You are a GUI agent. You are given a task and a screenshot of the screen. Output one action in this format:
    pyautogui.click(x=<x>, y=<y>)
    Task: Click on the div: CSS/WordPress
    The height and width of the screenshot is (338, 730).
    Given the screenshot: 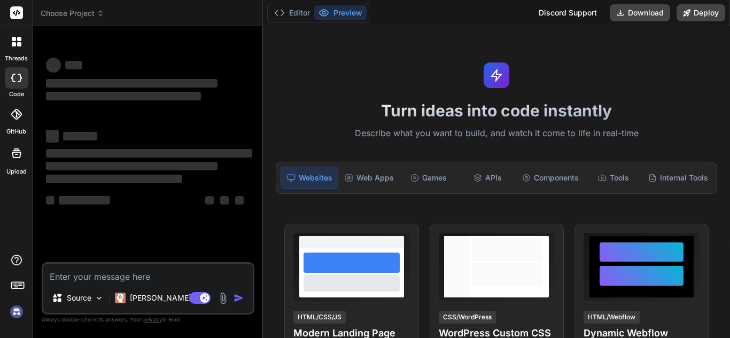 What is the action you would take?
    pyautogui.click(x=467, y=318)
    